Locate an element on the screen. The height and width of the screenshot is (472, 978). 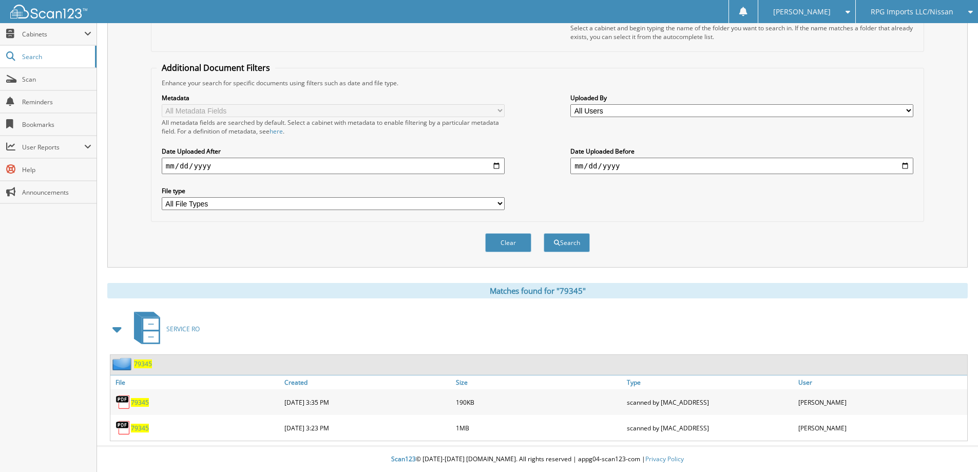
a: Privacy Policy is located at coordinates (665, 459).